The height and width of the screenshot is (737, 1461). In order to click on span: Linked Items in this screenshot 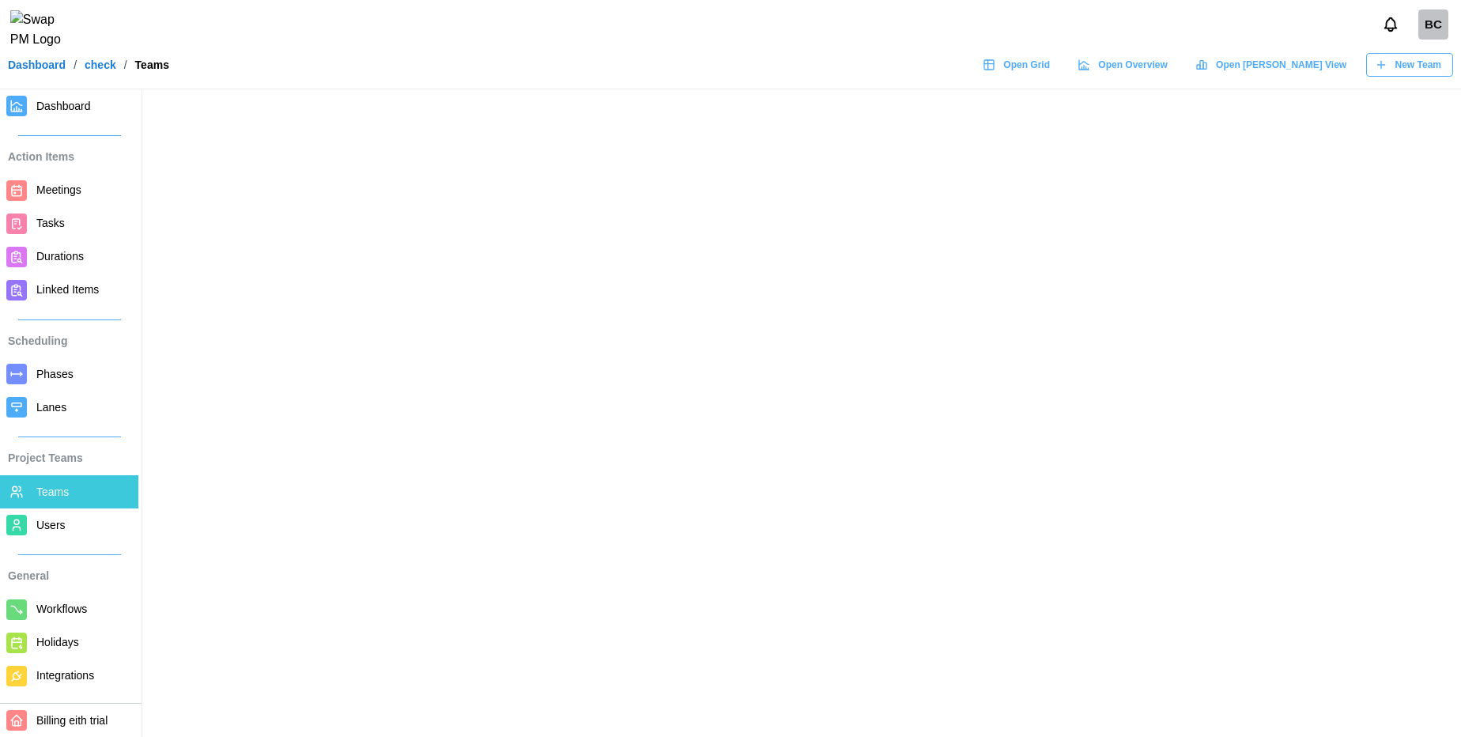, I will do `click(67, 289)`.